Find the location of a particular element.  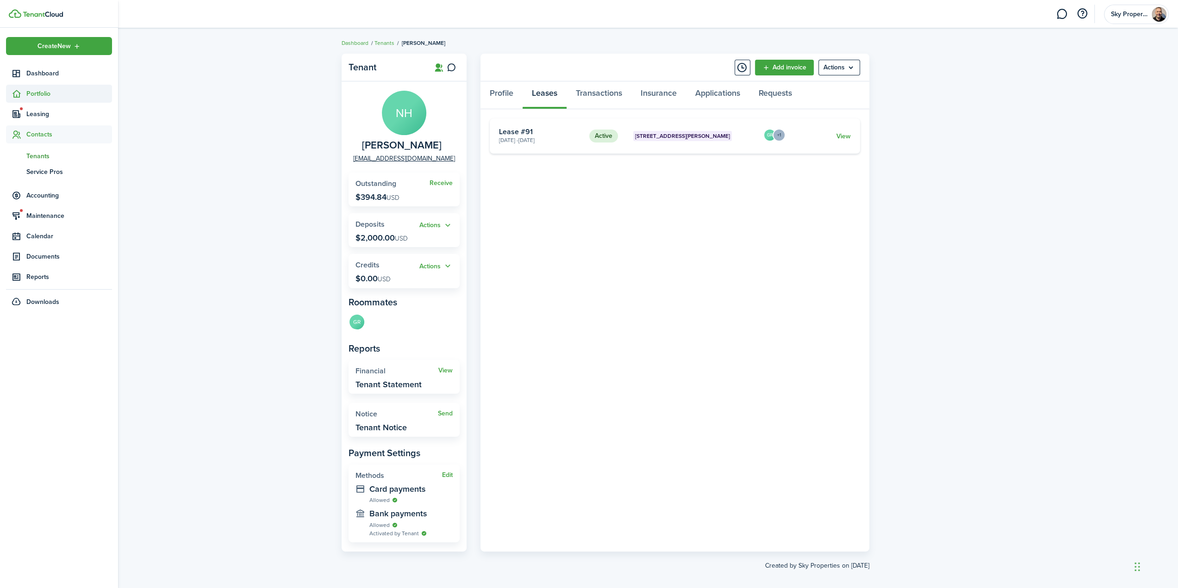

span: Service Pros is located at coordinates (69, 172).